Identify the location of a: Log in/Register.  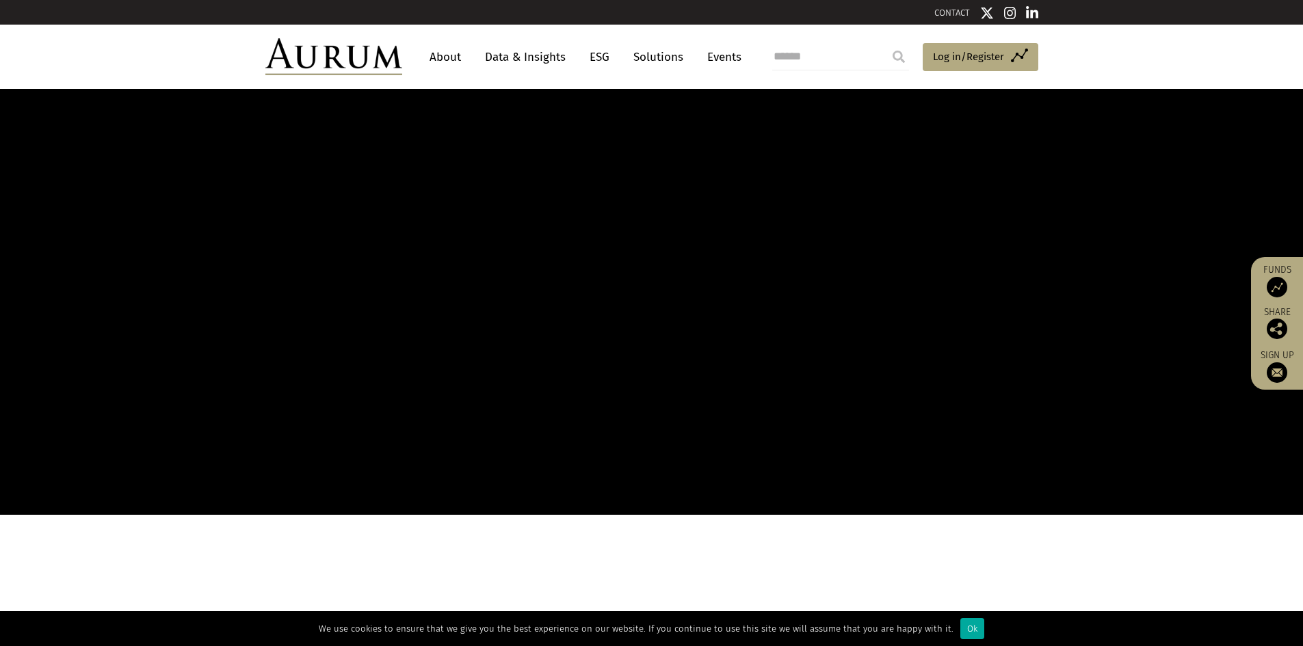
(980, 57).